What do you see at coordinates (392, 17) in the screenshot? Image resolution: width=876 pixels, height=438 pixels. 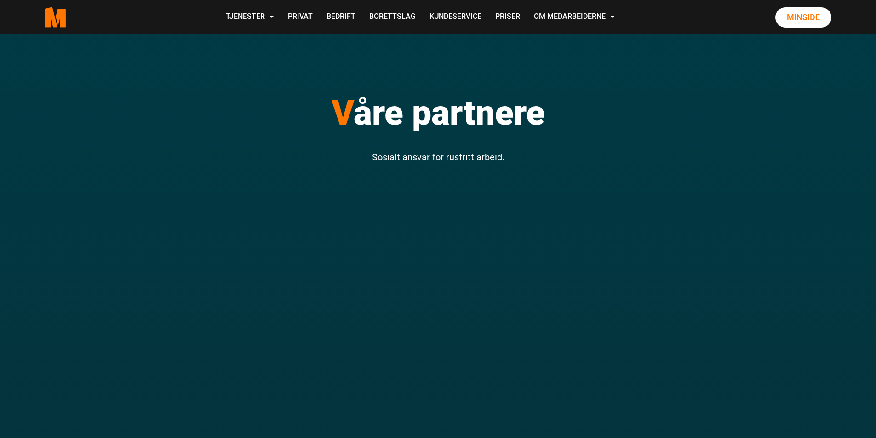 I see `a: Borettslag` at bounding box center [392, 17].